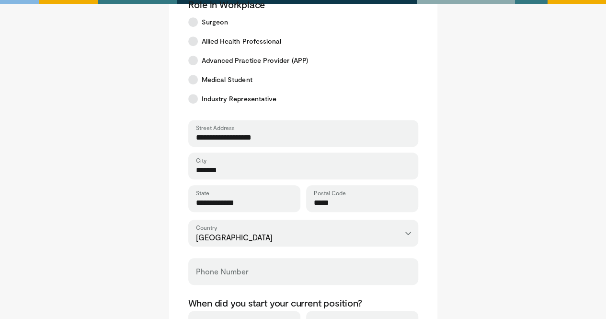 This screenshot has width=606, height=319. What do you see at coordinates (303, 302) in the screenshot?
I see `p: When did you start your current position?` at bounding box center [303, 302].